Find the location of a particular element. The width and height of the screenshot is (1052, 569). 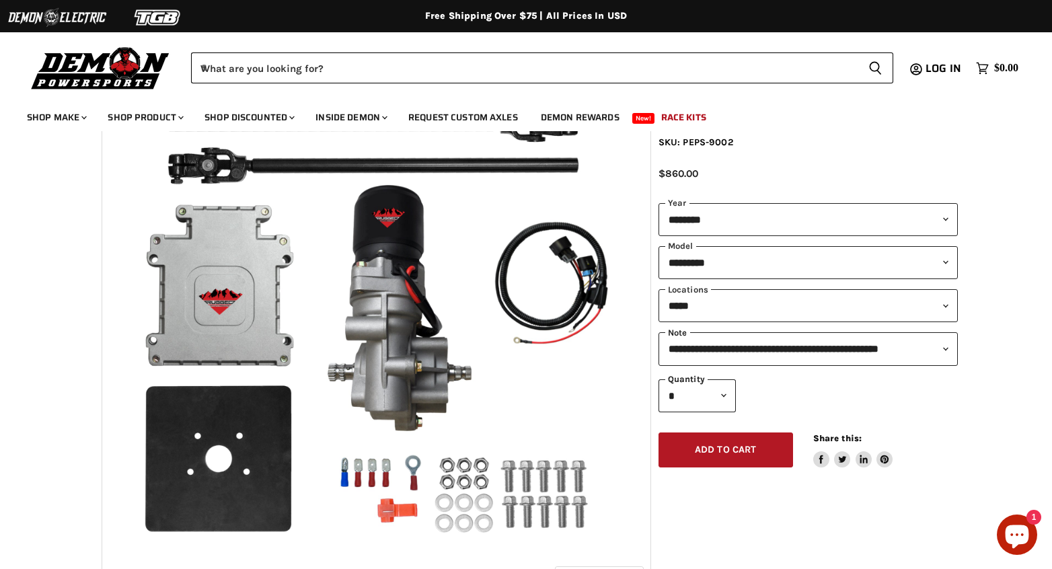

input: When autocomplete results are available use up and down arrows to review and enter to select is located at coordinates (524, 68).